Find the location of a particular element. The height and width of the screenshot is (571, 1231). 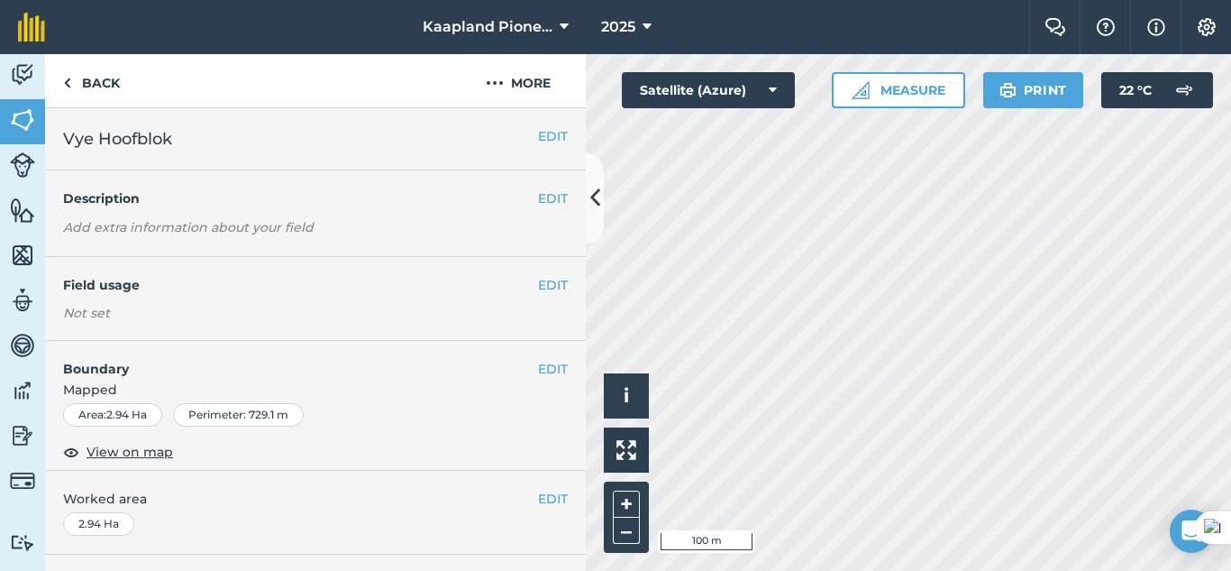

img: svg+xml;base64,PHN2ZyB4bWxucz0iaHR0cDovL3d3dy53My5vcmcvMjAwMC9zdmciIHdpZHRoPSI5IiBoZWlnaHQ9IjI0Ii... is located at coordinates (67, 83).